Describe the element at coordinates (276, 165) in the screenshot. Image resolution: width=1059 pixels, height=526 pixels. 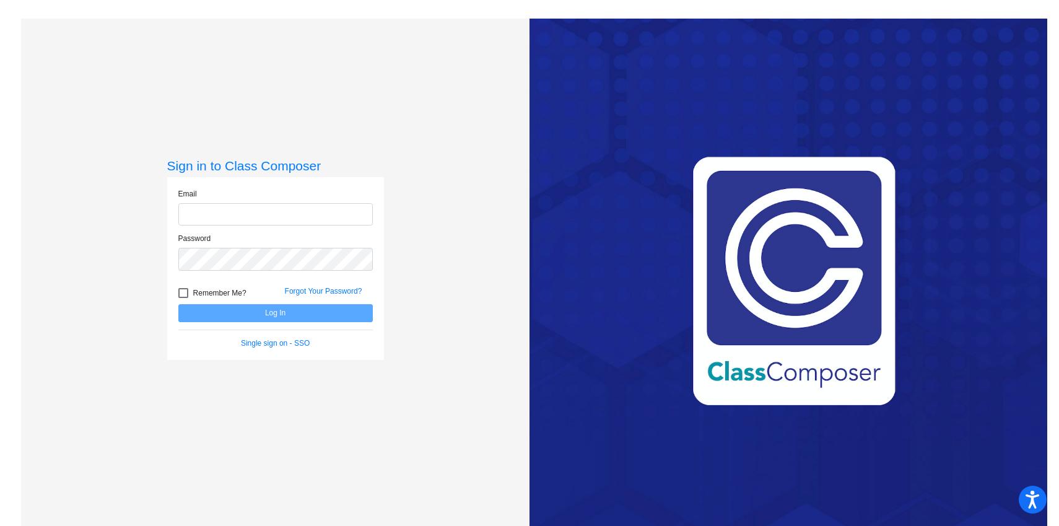
I see `h3: Sign in to Class Composer` at that location.